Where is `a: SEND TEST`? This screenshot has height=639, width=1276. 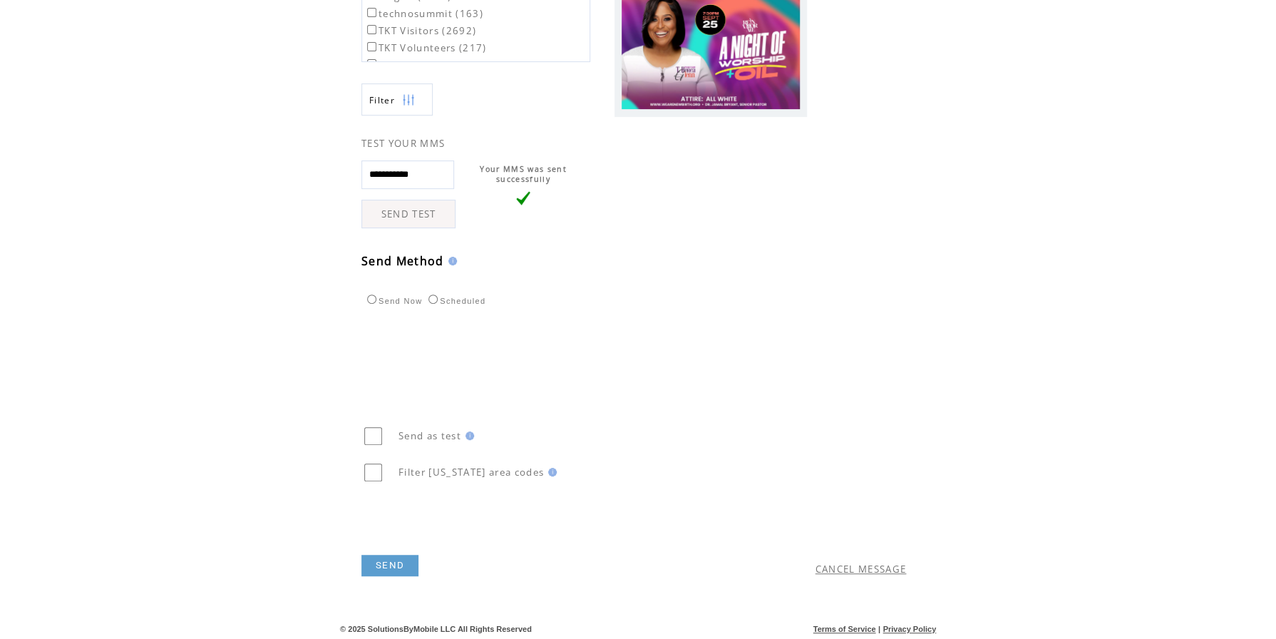 a: SEND TEST is located at coordinates (409, 214).